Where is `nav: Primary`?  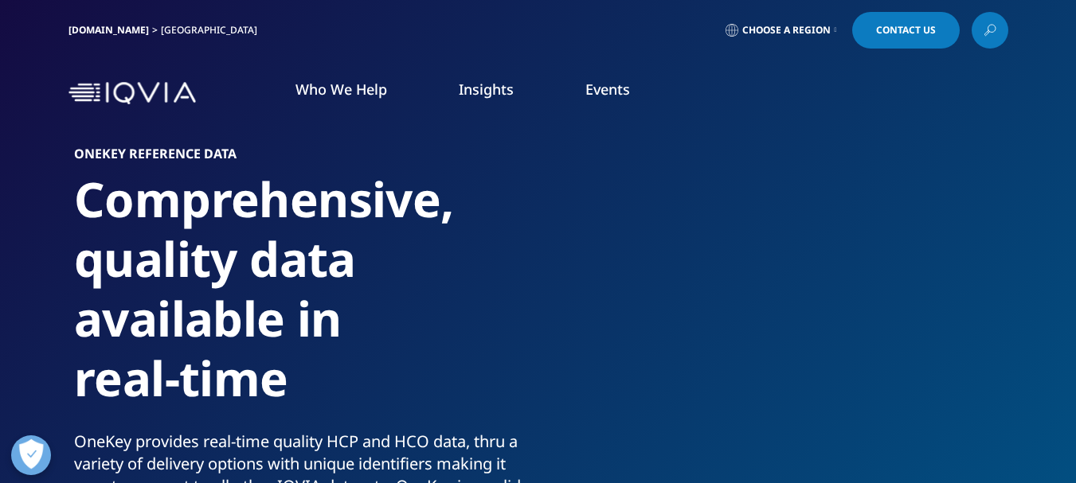
nav: Primary is located at coordinates (605, 93).